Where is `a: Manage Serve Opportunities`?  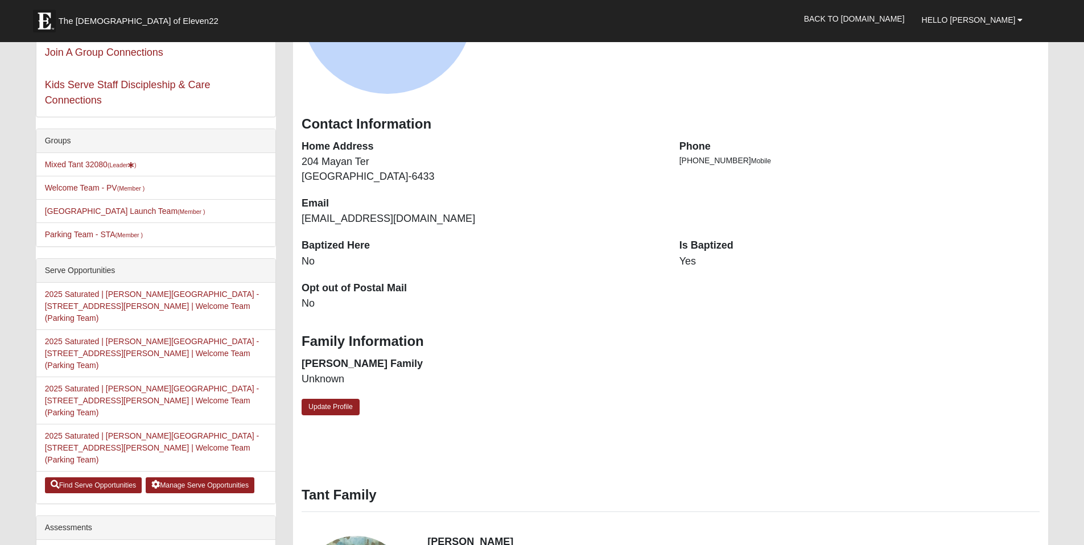
a: Manage Serve Opportunities is located at coordinates (200, 485).